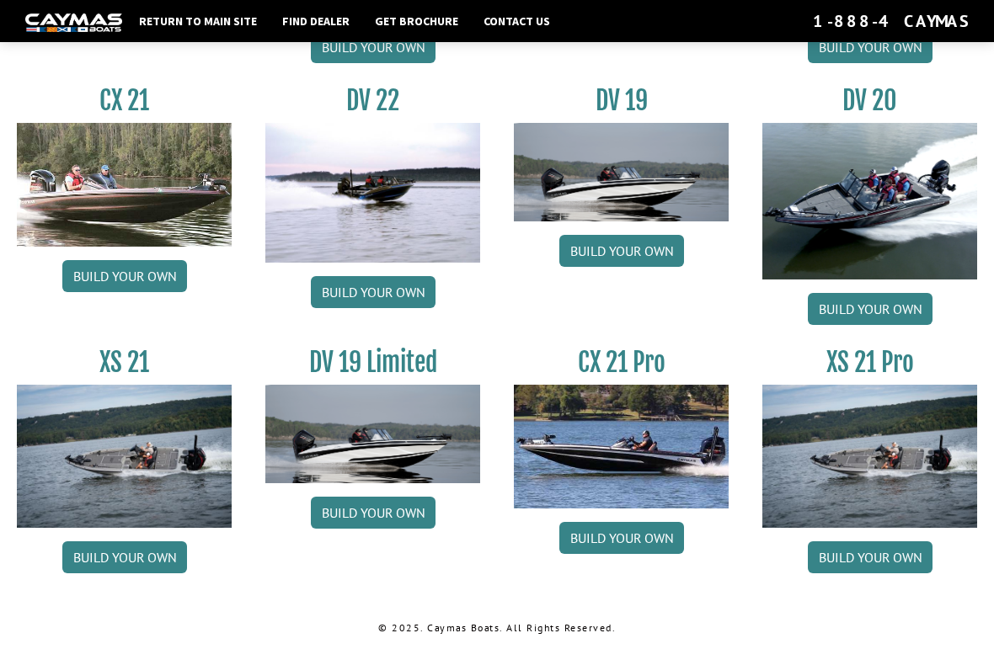 This screenshot has width=994, height=649. Describe the element at coordinates (198, 21) in the screenshot. I see `a: Return to main site` at that location.